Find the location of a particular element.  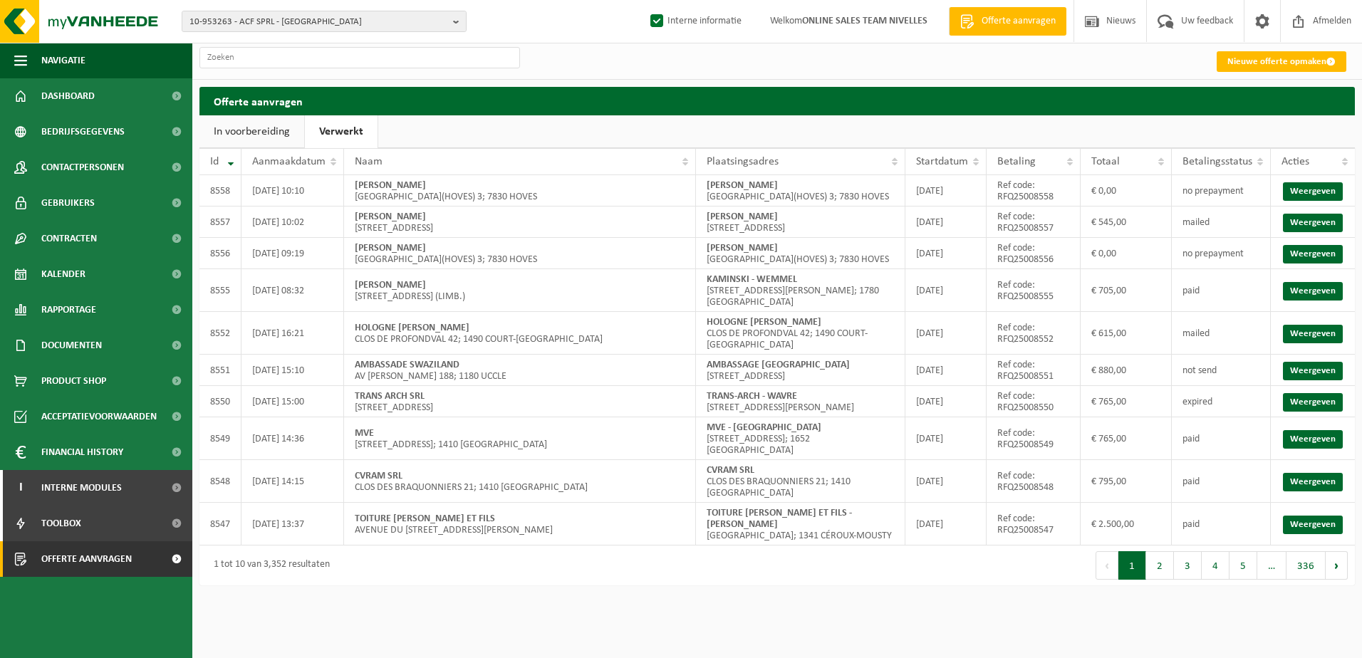

a: Verwerkt is located at coordinates (341, 132).